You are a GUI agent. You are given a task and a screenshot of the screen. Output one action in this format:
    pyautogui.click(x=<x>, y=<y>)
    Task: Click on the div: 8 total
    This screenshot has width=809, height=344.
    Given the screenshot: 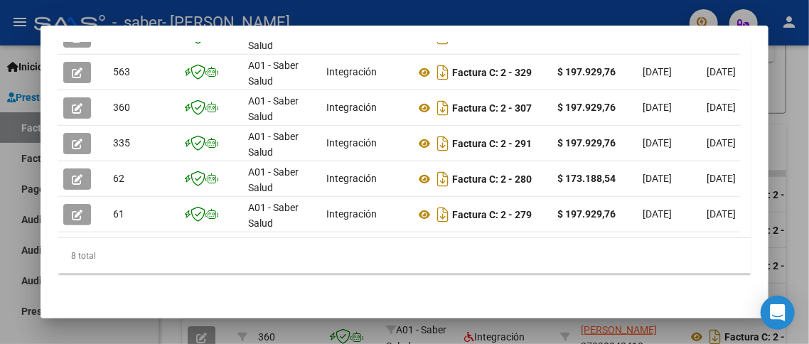 What is the action you would take?
    pyautogui.click(x=405, y=256)
    